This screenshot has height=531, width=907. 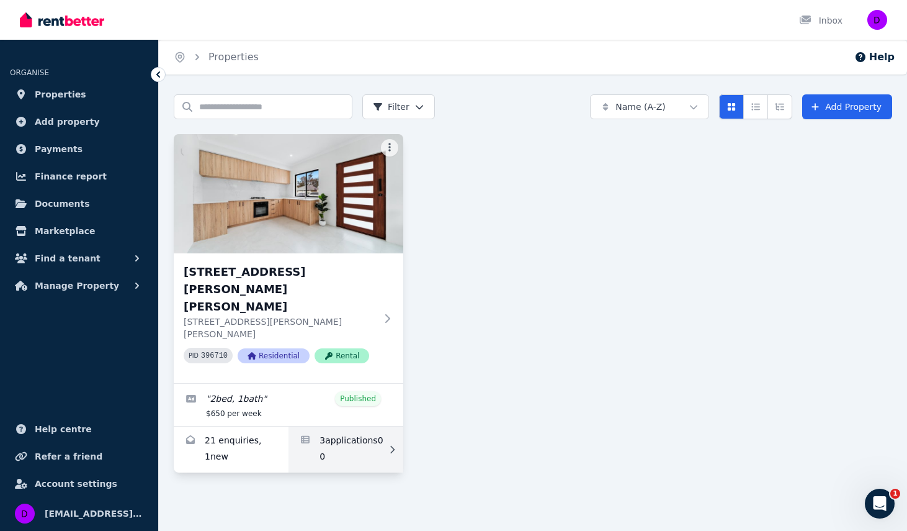 What do you see at coordinates (780, 107) in the screenshot?
I see `button: Expanded list view` at bounding box center [780, 107].